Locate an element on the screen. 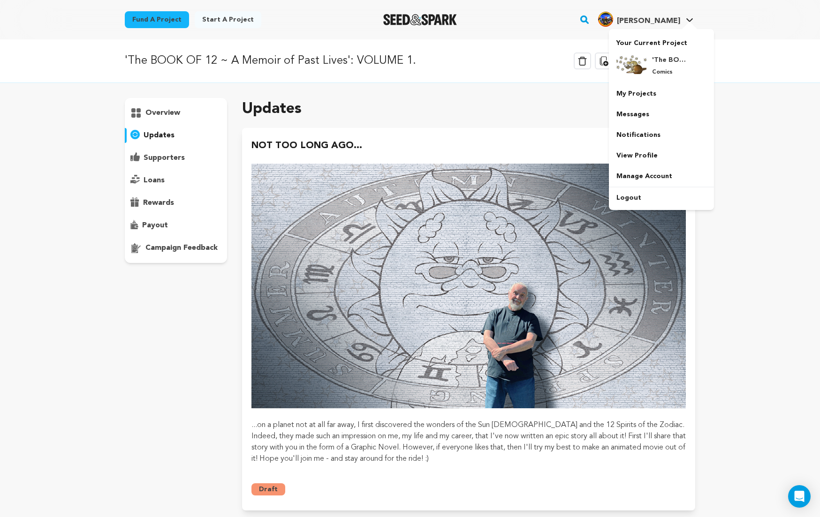 This screenshot has height=517, width=820. p: supporters is located at coordinates (164, 158).